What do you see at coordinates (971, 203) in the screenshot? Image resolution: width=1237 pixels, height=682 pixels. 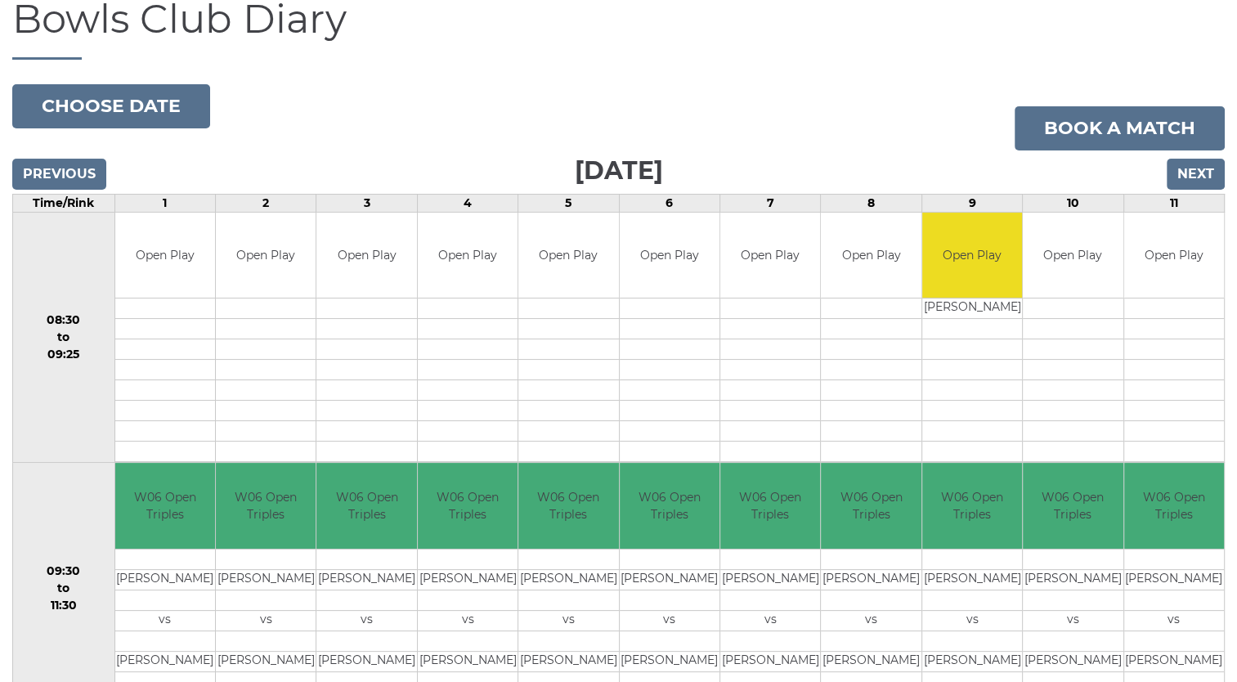 I see `td: 9` at bounding box center [971, 203].